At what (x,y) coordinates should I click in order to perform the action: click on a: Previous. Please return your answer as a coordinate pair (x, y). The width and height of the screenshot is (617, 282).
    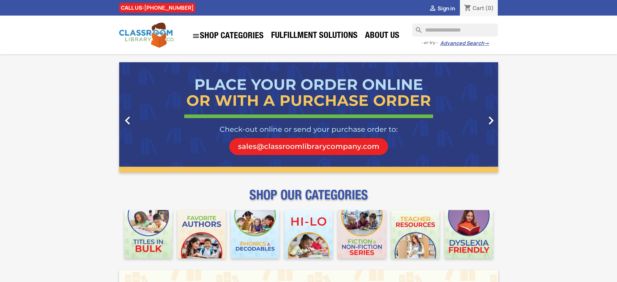
    Looking at the image, I should click on (148, 117).